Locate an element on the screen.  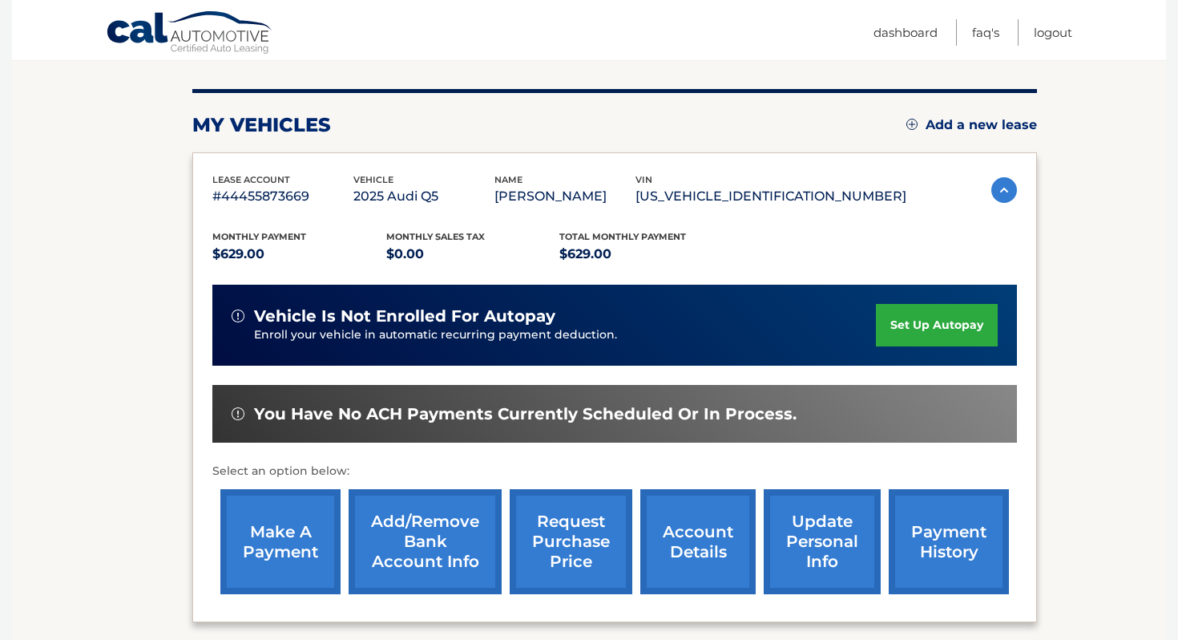
span: name is located at coordinates (508, 180).